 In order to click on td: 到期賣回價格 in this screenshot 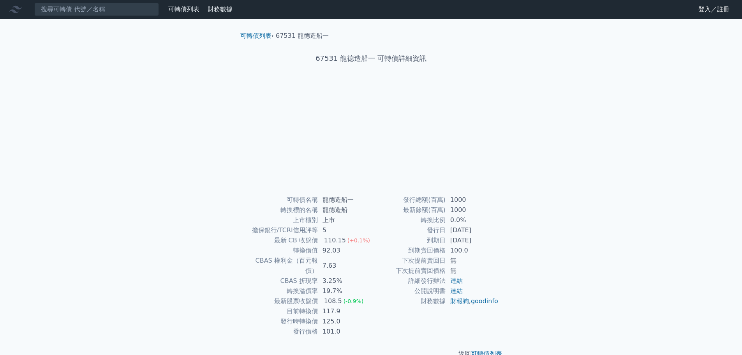, I will do `click(408, 251)`.